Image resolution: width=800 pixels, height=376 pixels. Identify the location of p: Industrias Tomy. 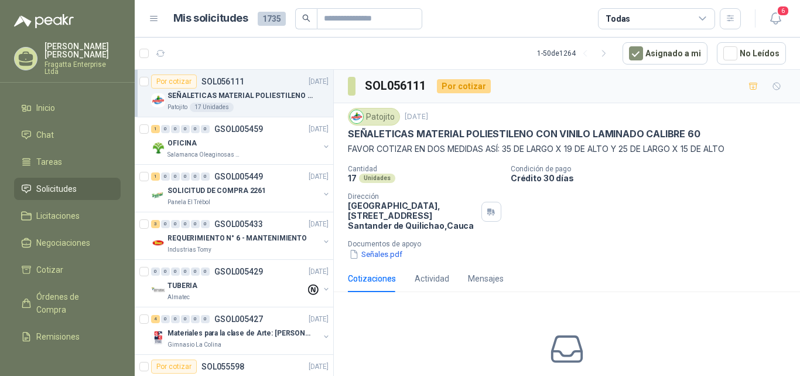
(189, 250).